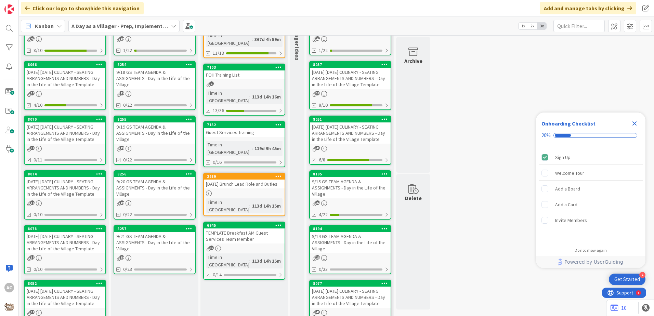  What do you see at coordinates (591, 189) in the screenshot?
I see `div: Add a Board is incomplete.` at bounding box center [591, 189].